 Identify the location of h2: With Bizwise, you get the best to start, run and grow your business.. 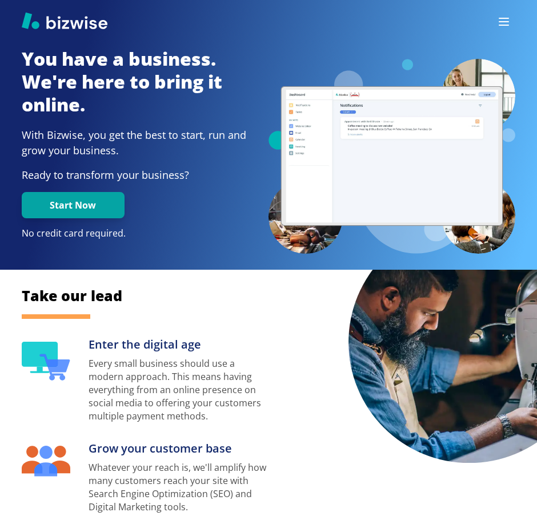
(145, 143).